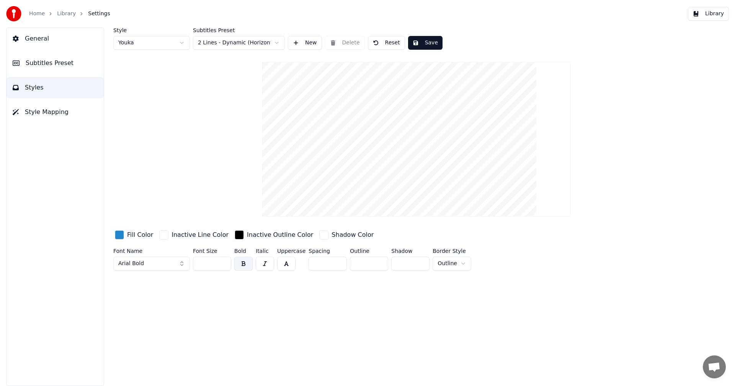 The height and width of the screenshot is (386, 735). What do you see at coordinates (152, 30) in the screenshot?
I see `label: Style` at bounding box center [152, 30].